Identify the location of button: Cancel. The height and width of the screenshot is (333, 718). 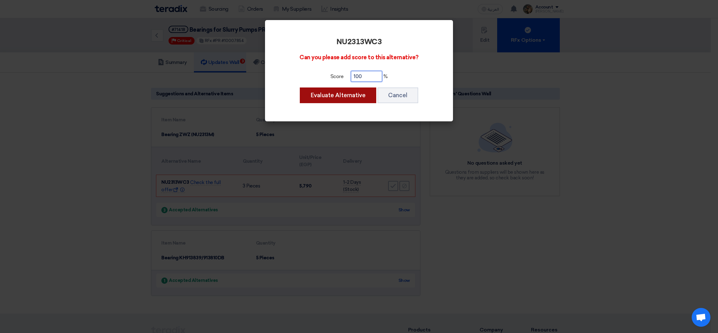
(398, 95).